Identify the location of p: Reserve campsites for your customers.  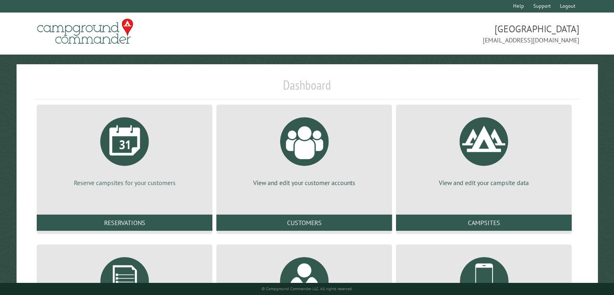
(124, 183).